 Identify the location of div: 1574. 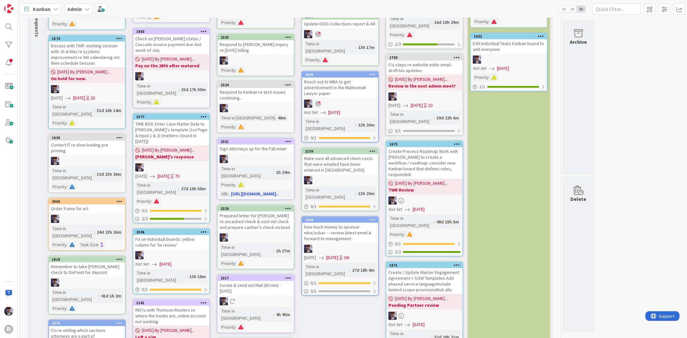
(88, 39).